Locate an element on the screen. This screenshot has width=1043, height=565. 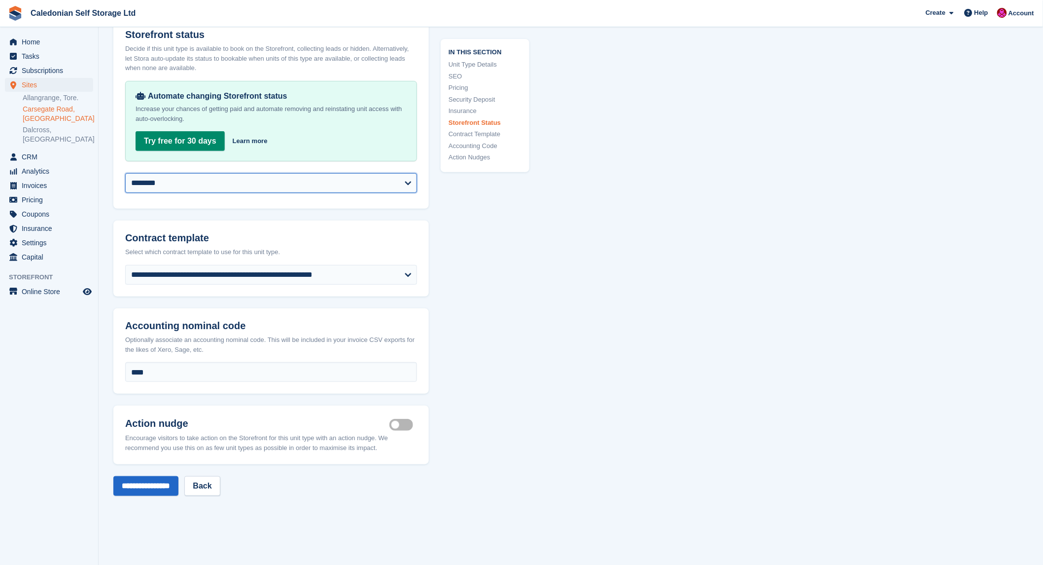
span: Pricing is located at coordinates (51, 200).